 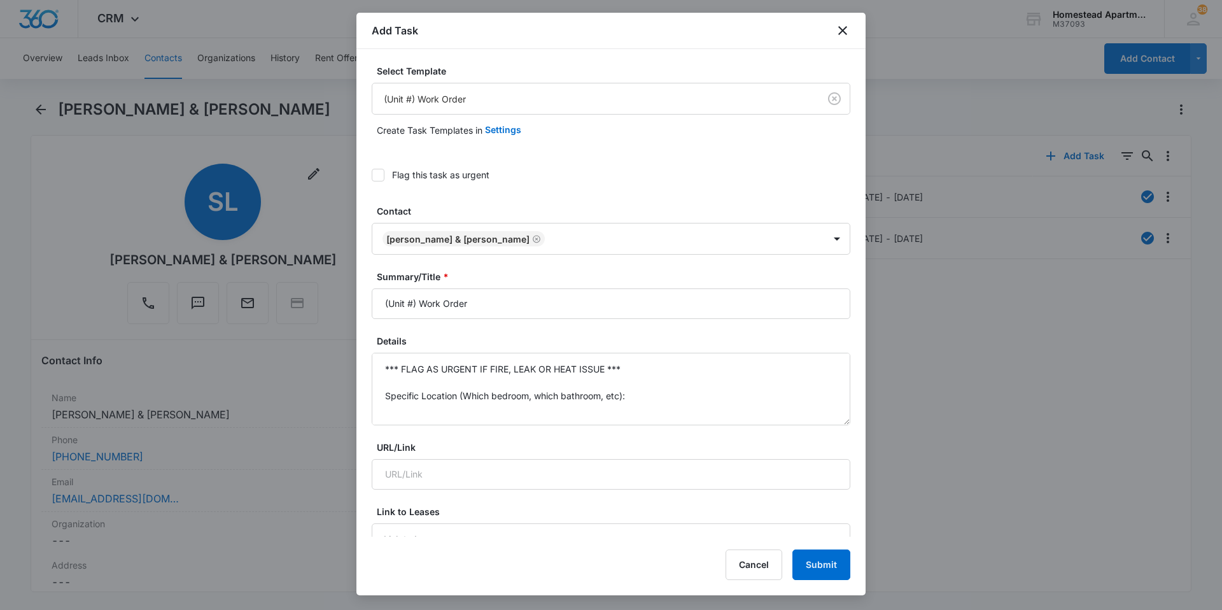 What do you see at coordinates (616, 276) in the screenshot?
I see `label: Summary/Title` at bounding box center [616, 276].